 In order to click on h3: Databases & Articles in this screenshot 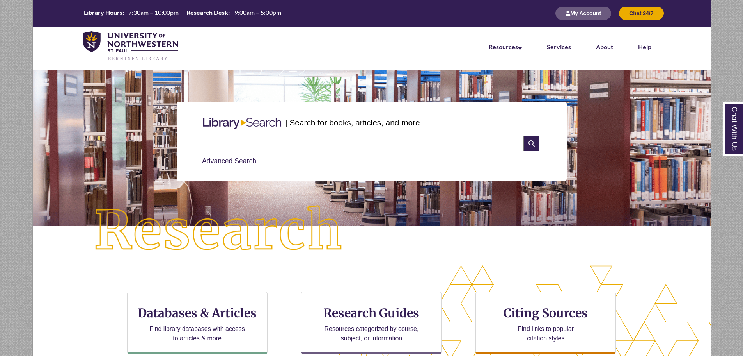, I will do `click(197, 313)`.